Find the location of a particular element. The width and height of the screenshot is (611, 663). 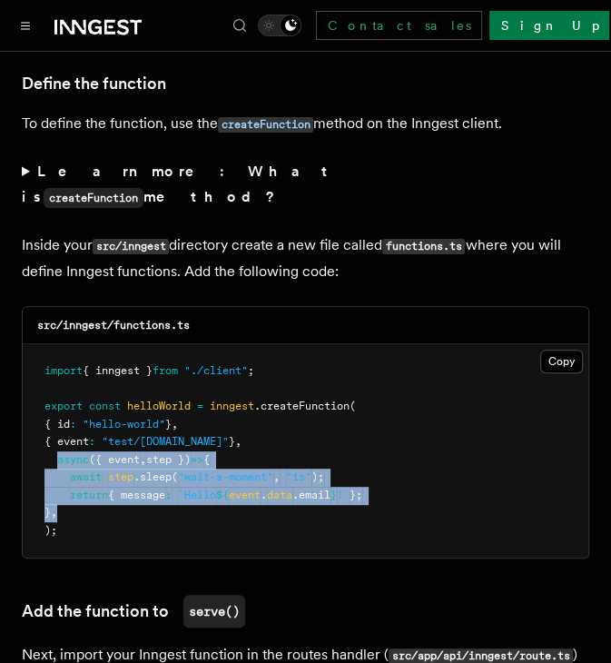

span: "wait-a-moment" is located at coordinates (225, 477).